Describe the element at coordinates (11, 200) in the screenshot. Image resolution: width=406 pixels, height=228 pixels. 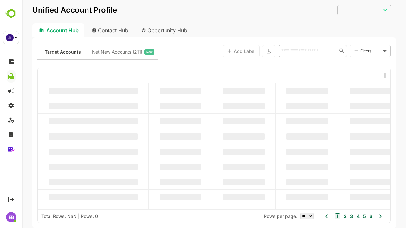
I see `button: Logout` at that location.